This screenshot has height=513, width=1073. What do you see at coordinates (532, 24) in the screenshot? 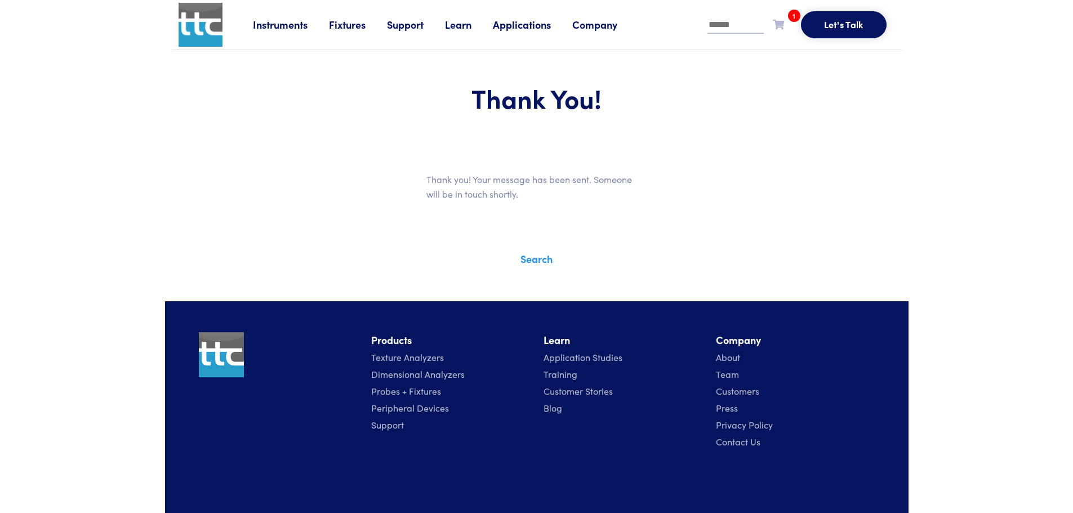
I see `a: Applications` at bounding box center [532, 24].